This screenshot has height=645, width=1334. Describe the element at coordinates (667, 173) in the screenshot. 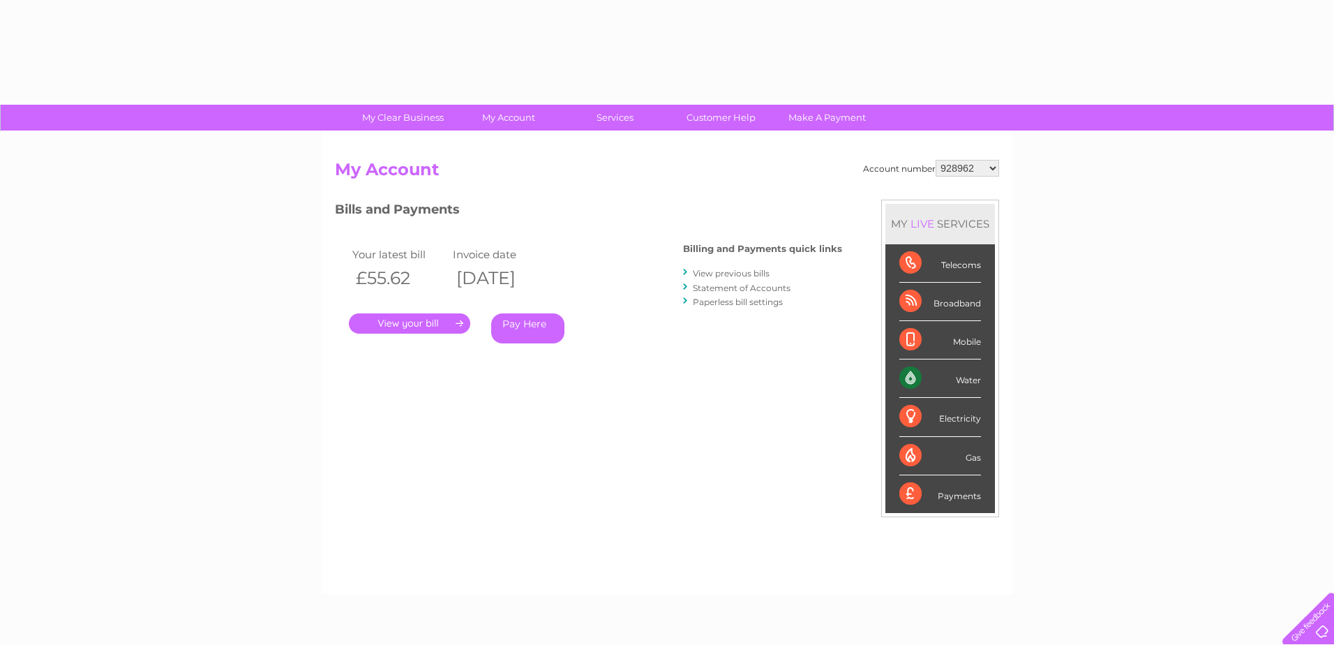

I see `h2: My Account` at that location.